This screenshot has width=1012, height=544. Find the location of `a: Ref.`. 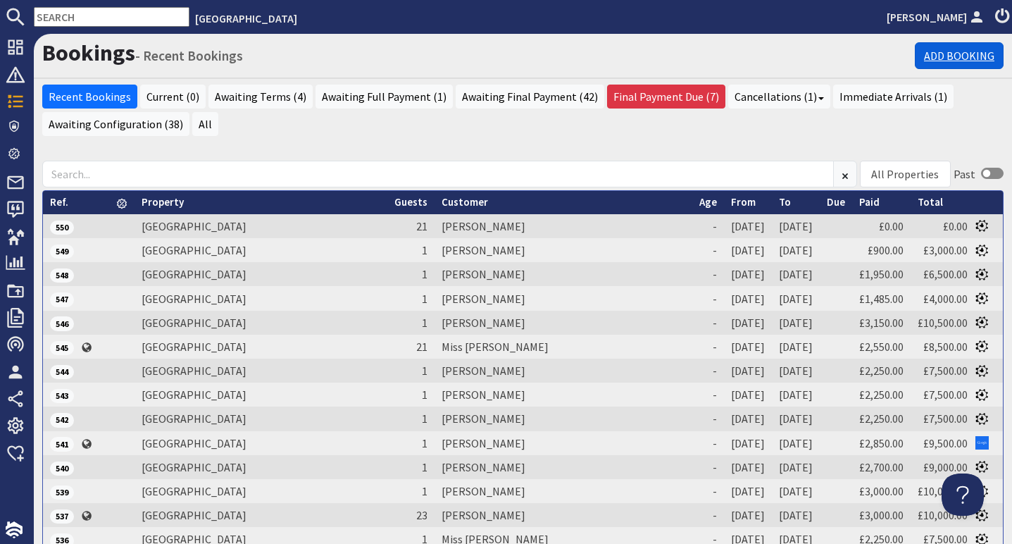

a: Ref. is located at coordinates (59, 201).